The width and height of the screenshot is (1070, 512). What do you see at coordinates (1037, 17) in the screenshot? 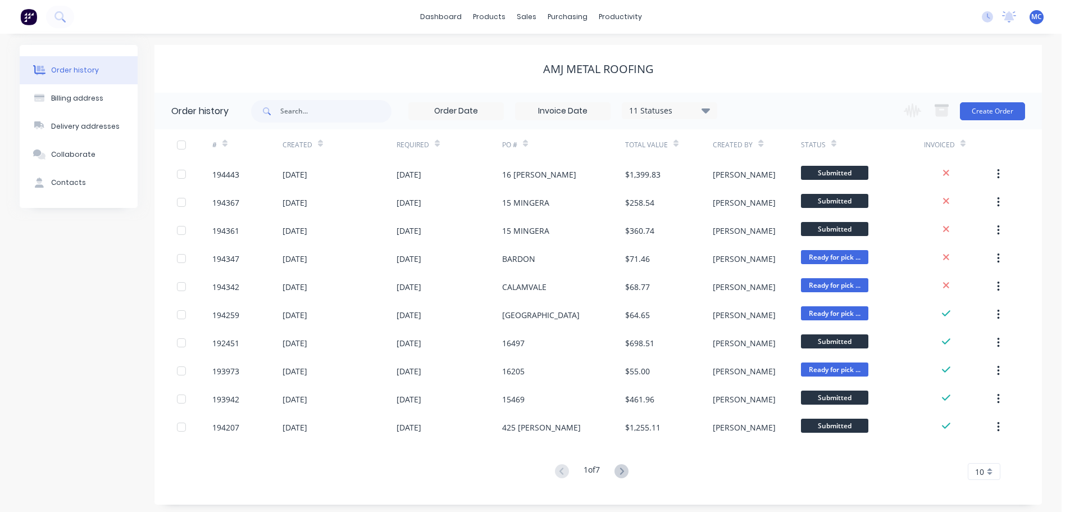
I see `span: MC` at bounding box center [1037, 17].